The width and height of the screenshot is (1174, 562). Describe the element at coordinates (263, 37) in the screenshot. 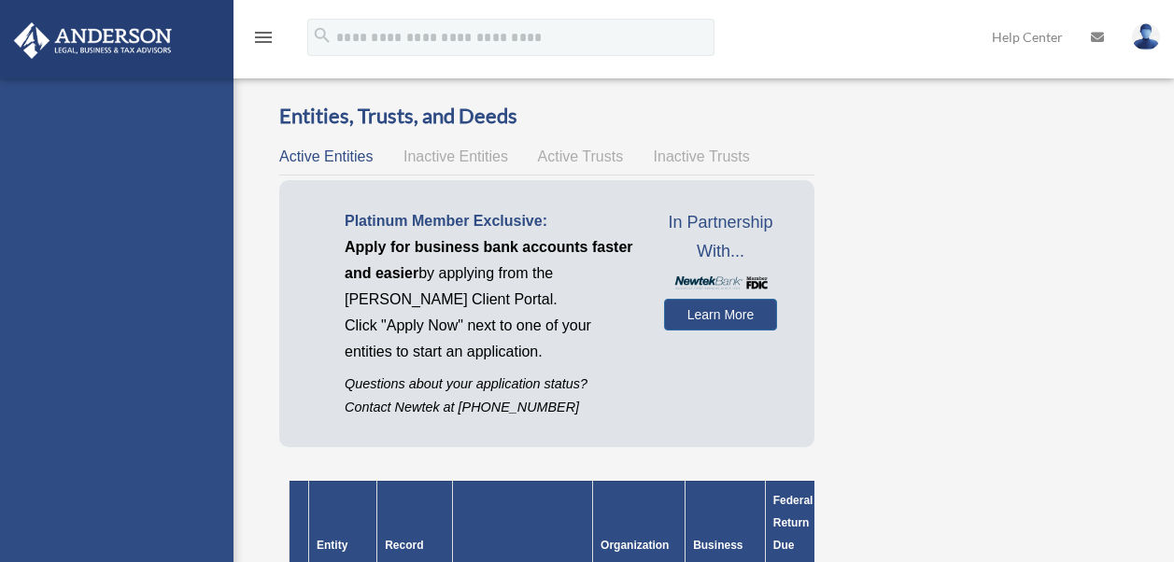

I see `i: menu` at that location.